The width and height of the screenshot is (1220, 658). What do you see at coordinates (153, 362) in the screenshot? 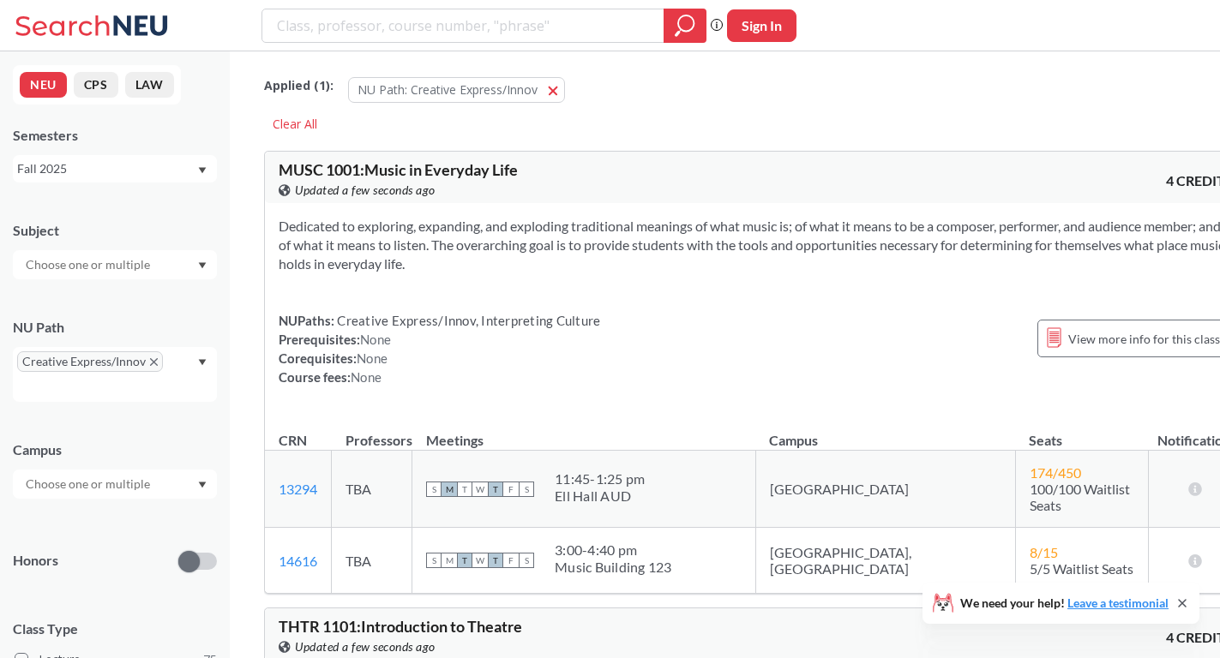
I see `svg: X to remove pill` at bounding box center [153, 362].